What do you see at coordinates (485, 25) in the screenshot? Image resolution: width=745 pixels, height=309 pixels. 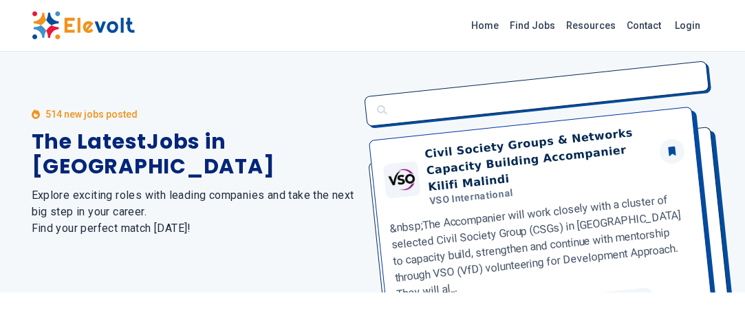 I see `a: Home` at bounding box center [485, 25].